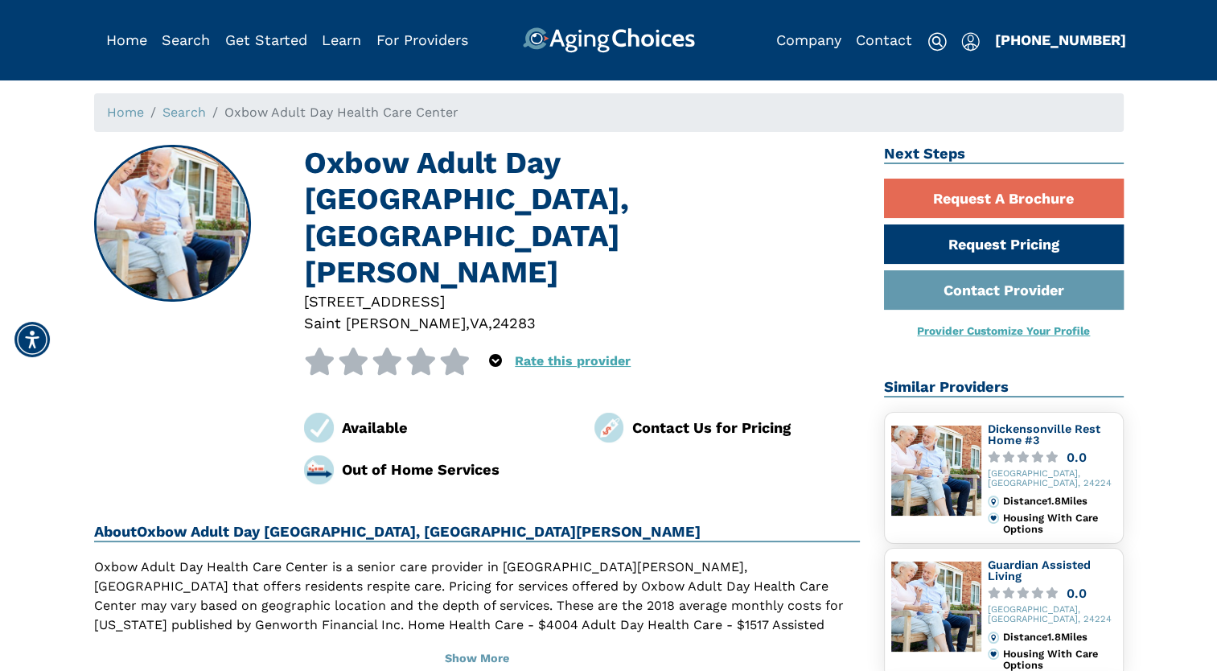 This screenshot has height=671, width=1217. What do you see at coordinates (341, 39) in the screenshot?
I see `a: Learn` at bounding box center [341, 39].